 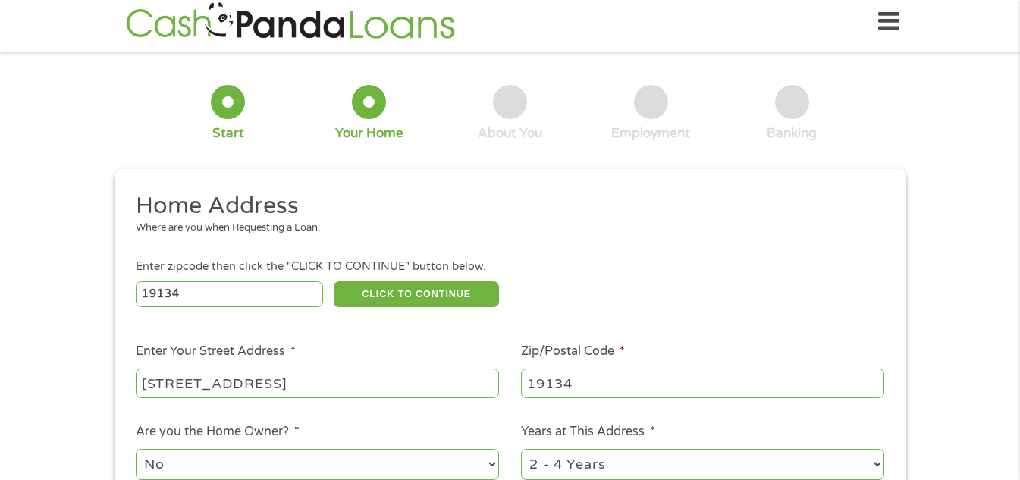 What do you see at coordinates (651, 133) in the screenshot?
I see `div: Employment` at bounding box center [651, 133].